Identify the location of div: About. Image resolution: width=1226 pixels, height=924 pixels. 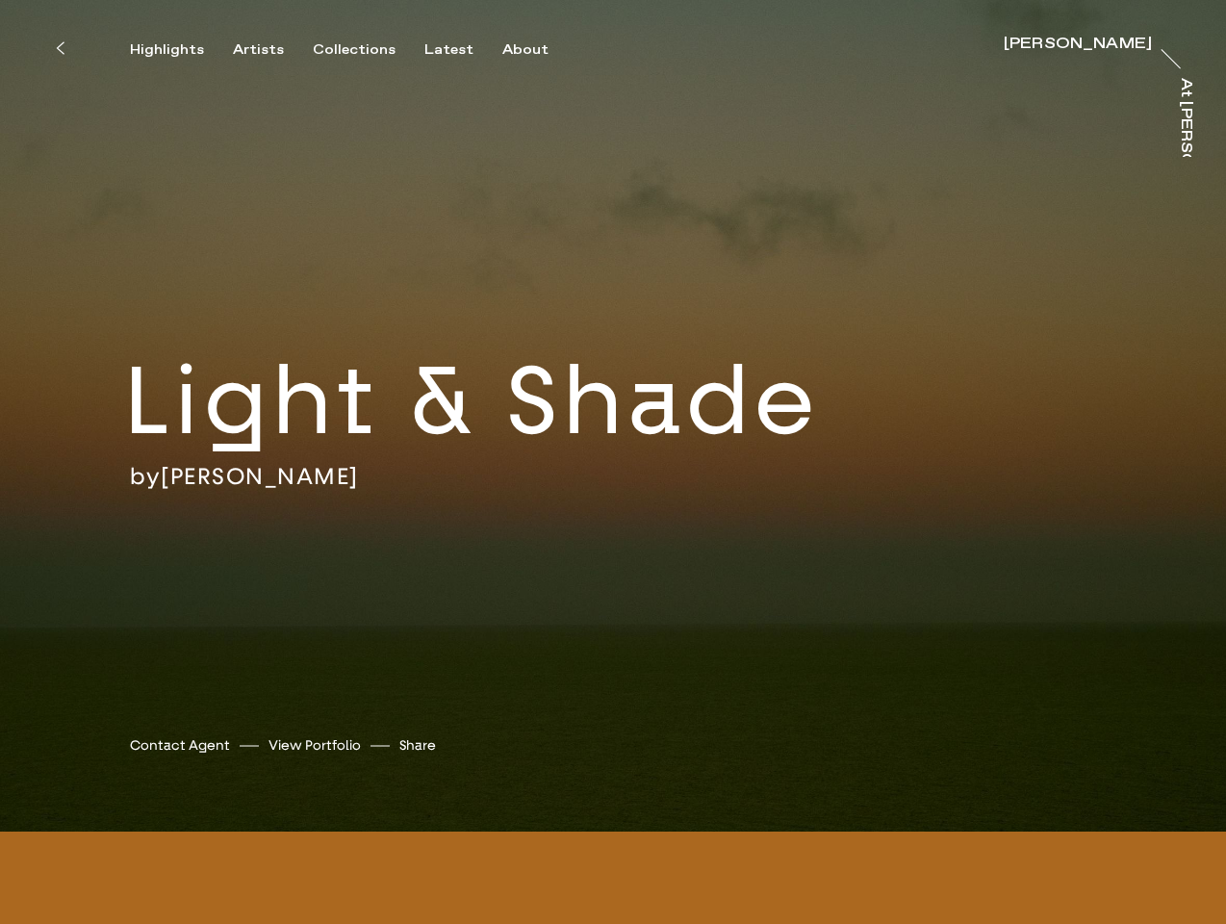
(525, 50).